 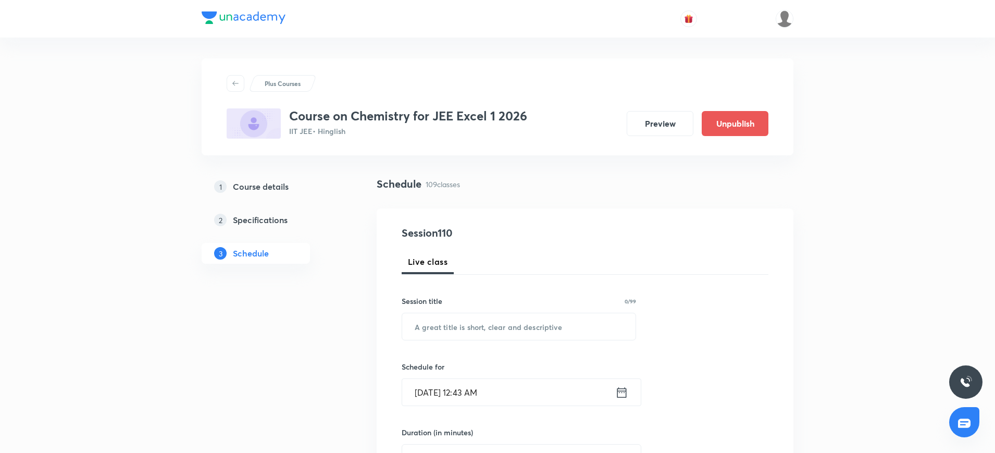 I want to click on a: Company Logo, so click(x=243, y=19).